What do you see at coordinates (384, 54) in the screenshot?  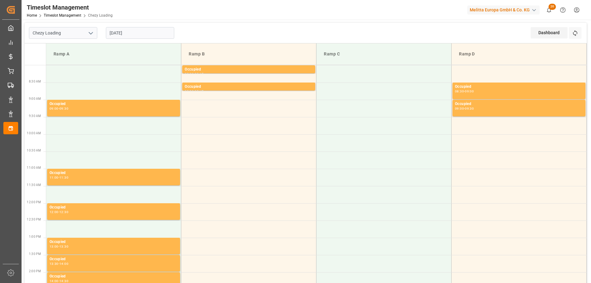 I see `div: Ramp C` at bounding box center [384, 54].